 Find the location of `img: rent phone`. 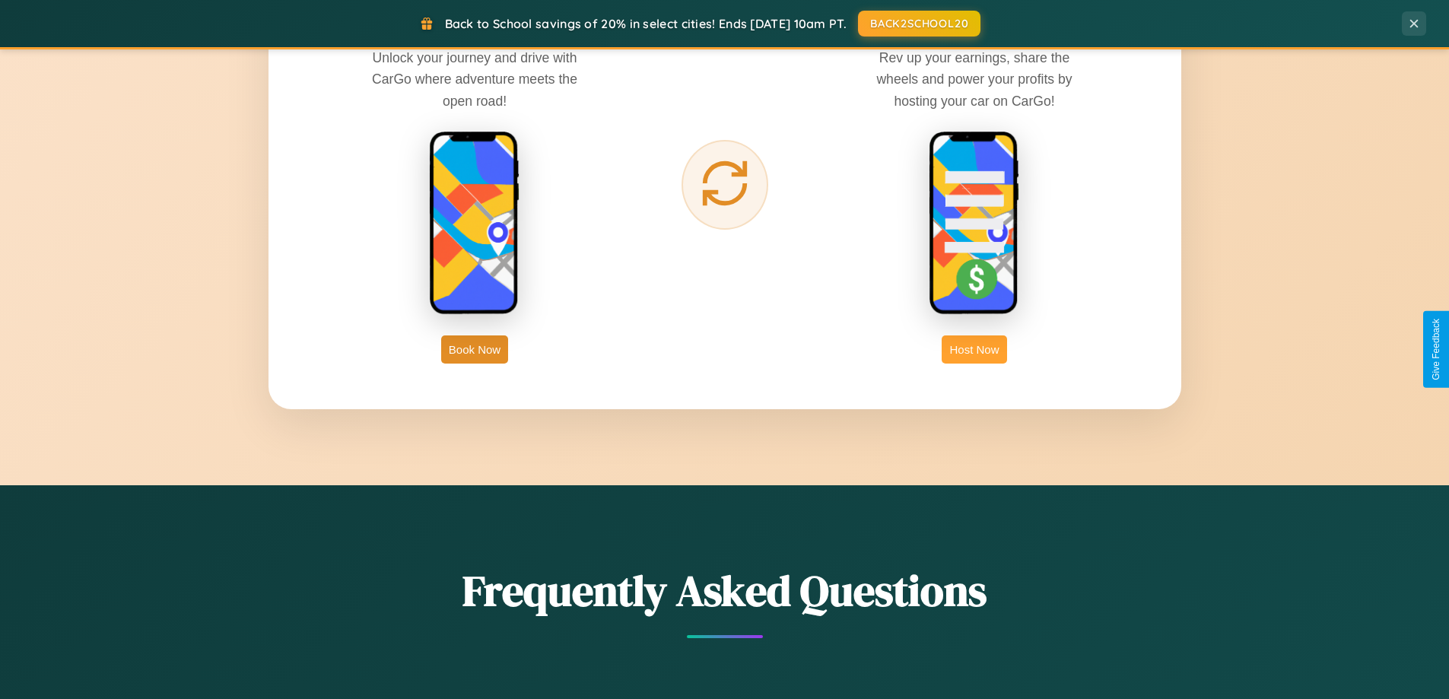

img: rent phone is located at coordinates (475, 224).